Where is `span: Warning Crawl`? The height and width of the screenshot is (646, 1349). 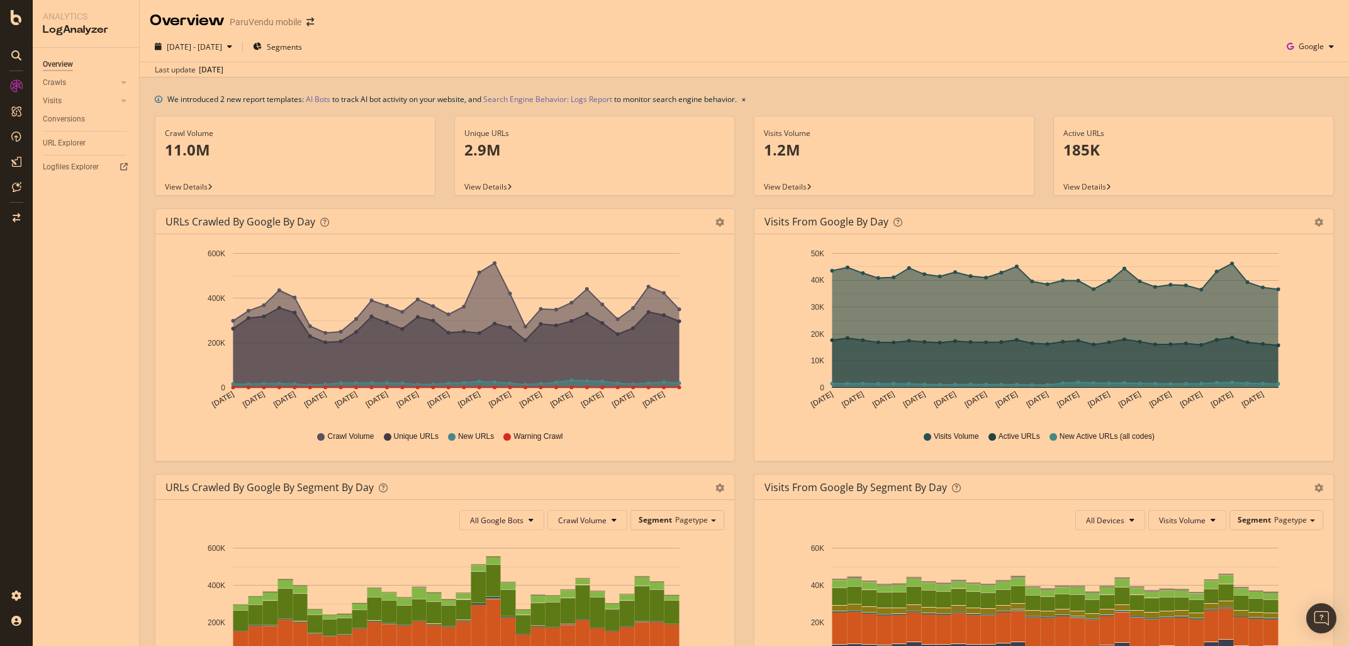
span: Warning Crawl is located at coordinates (538, 436).